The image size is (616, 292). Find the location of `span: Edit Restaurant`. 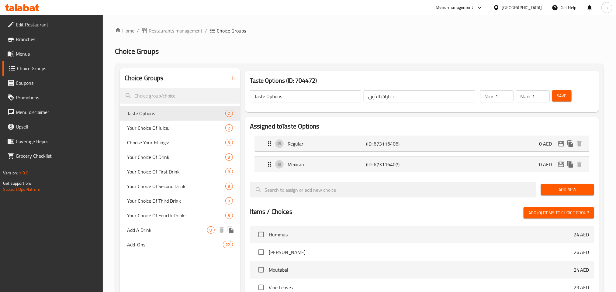

span: Edit Restaurant is located at coordinates (57, 25).